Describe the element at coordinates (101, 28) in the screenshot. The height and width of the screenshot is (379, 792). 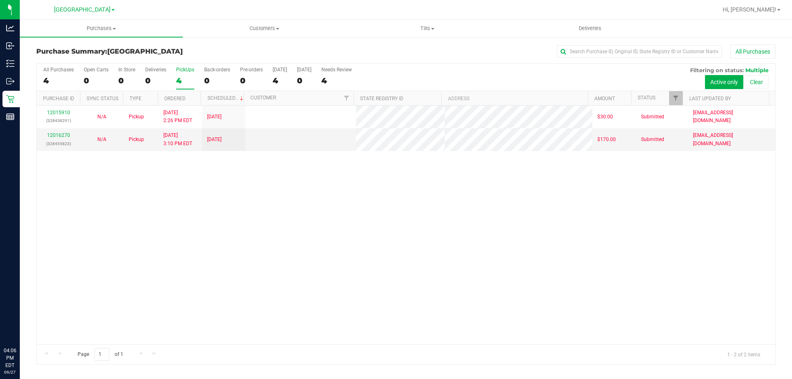
I see `span: Purchases` at that location.